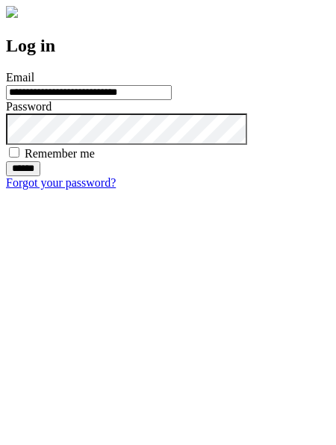 This screenshot has width=336, height=445. I want to click on h2: Log in, so click(168, 45).